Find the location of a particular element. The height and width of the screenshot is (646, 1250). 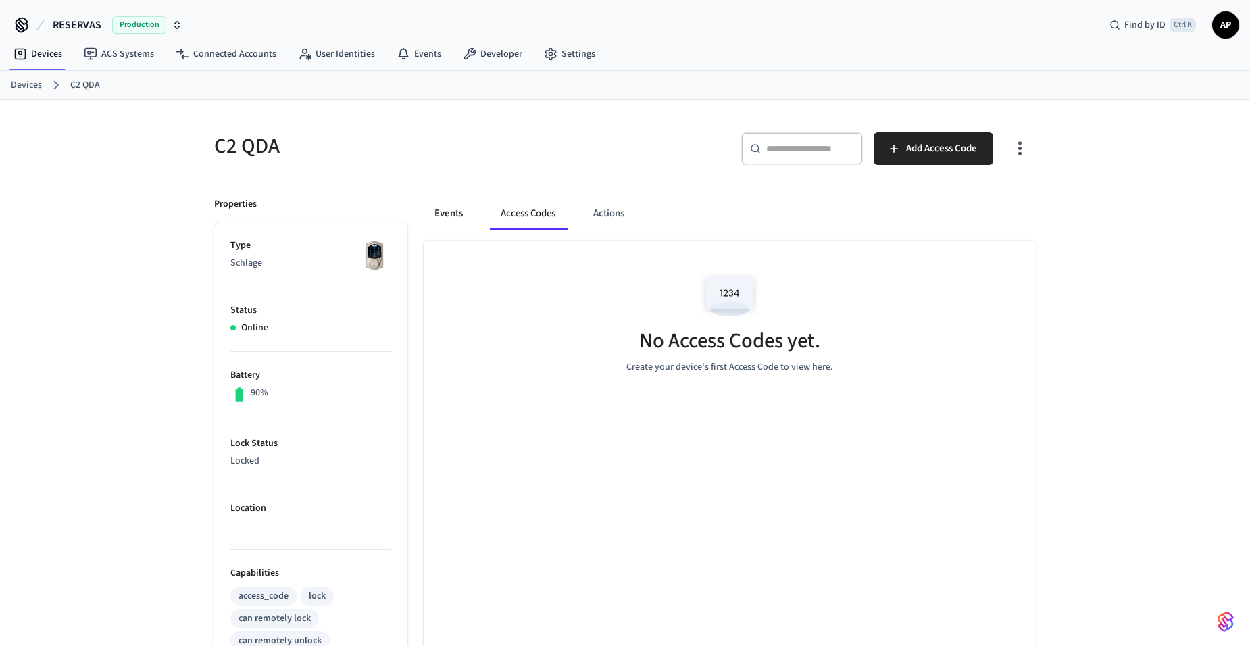

a: Events is located at coordinates (419, 54).